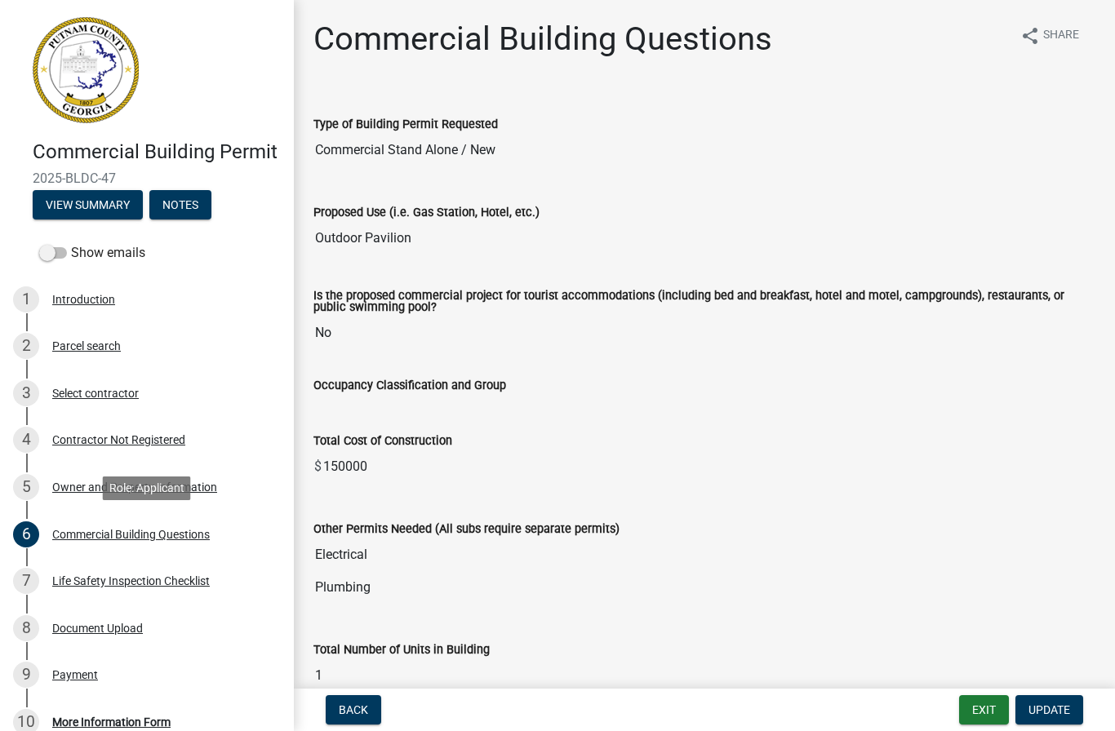 Image resolution: width=1115 pixels, height=731 pixels. I want to click on div: Life Safety Inspection Checklist, so click(131, 581).